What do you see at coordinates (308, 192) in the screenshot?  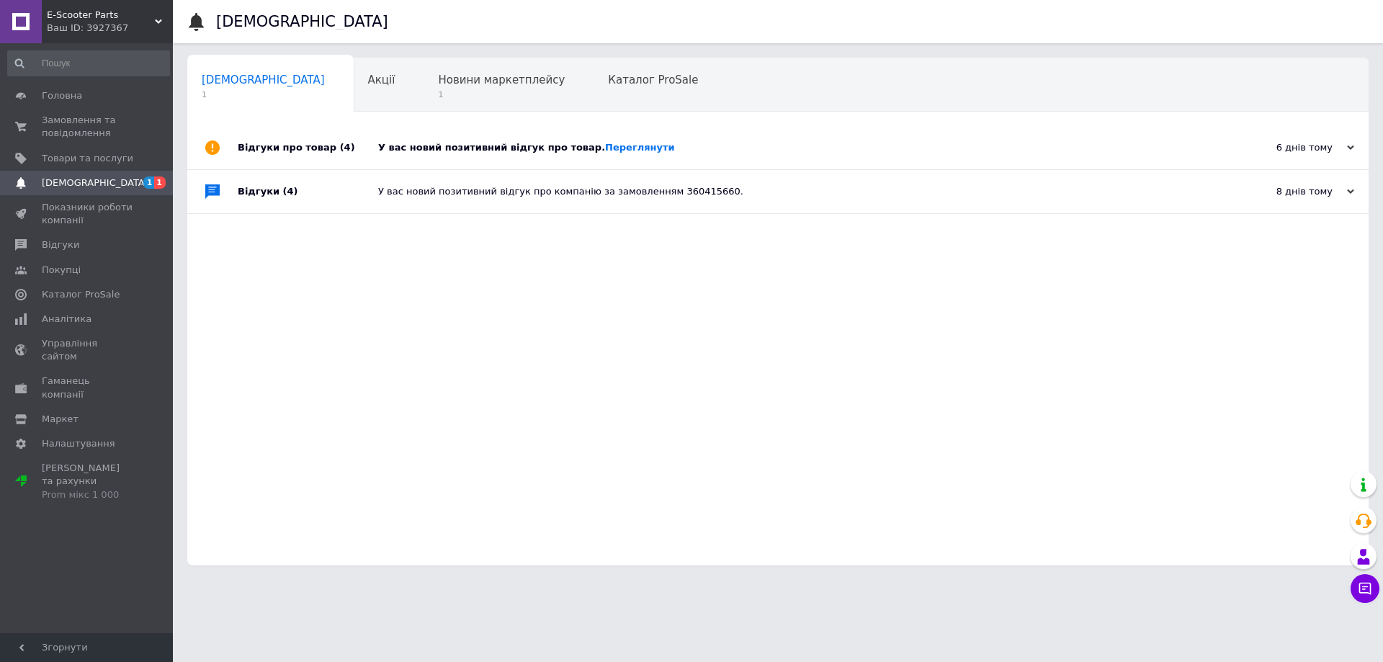 I see `div: Відгуки` at bounding box center [308, 192].